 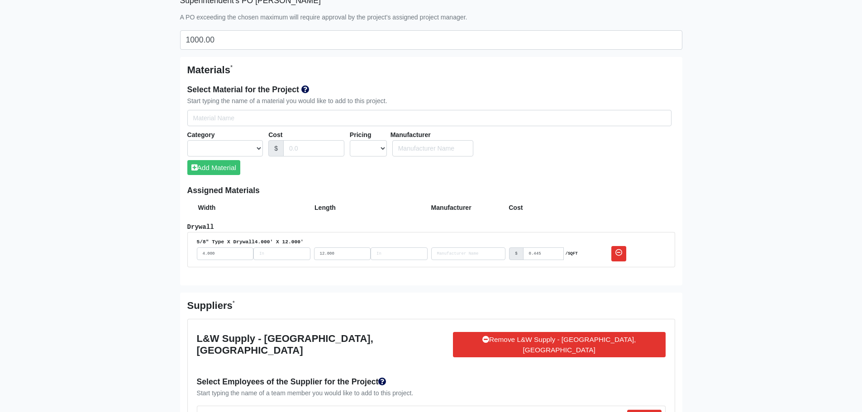 What do you see at coordinates (431, 101) in the screenshot?
I see `div: Start typing the name of a material you would like to add to this project.` at bounding box center [431, 101].